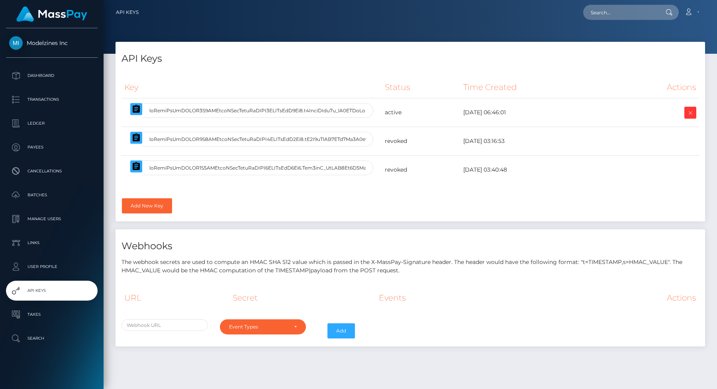 The width and height of the screenshot is (717, 389). I want to click on p: The webhook secrets are used to compute an HMAC SHA 512 value which is passed in the X-MassPay-Si..., so click(410, 266).